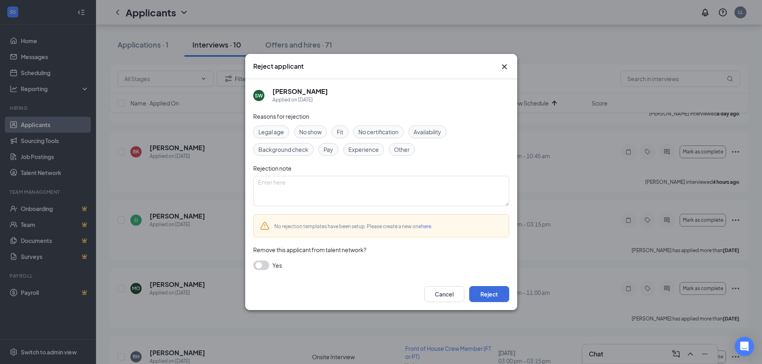  I want to click on span: Remove this applicant from talent network?, so click(310, 250).